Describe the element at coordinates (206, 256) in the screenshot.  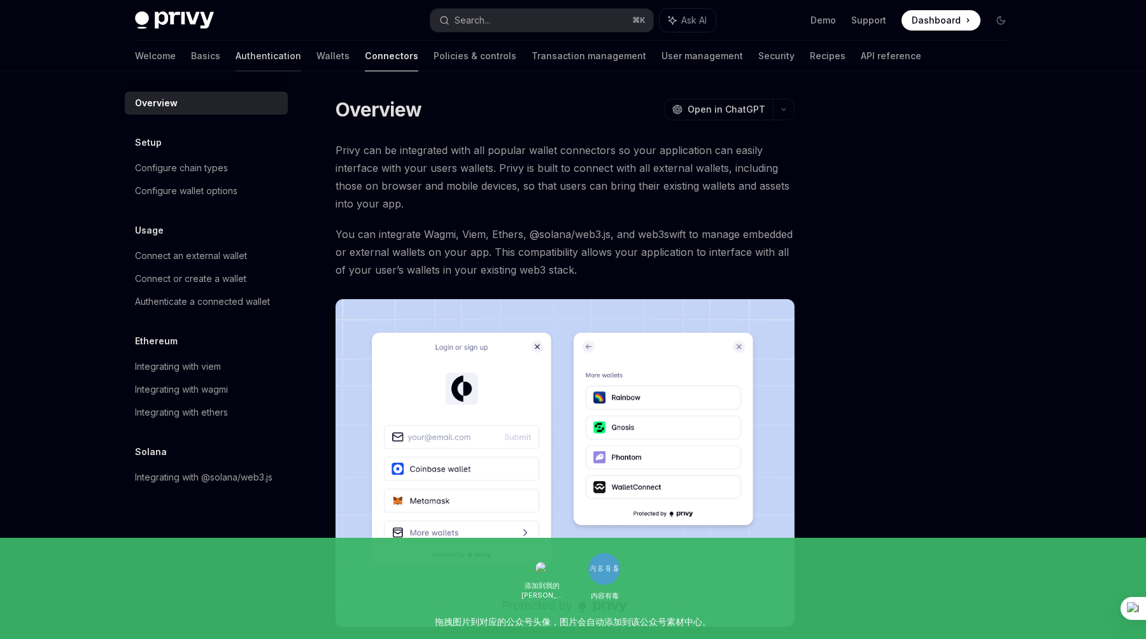
I see `a: Connect an external wallet` at that location.